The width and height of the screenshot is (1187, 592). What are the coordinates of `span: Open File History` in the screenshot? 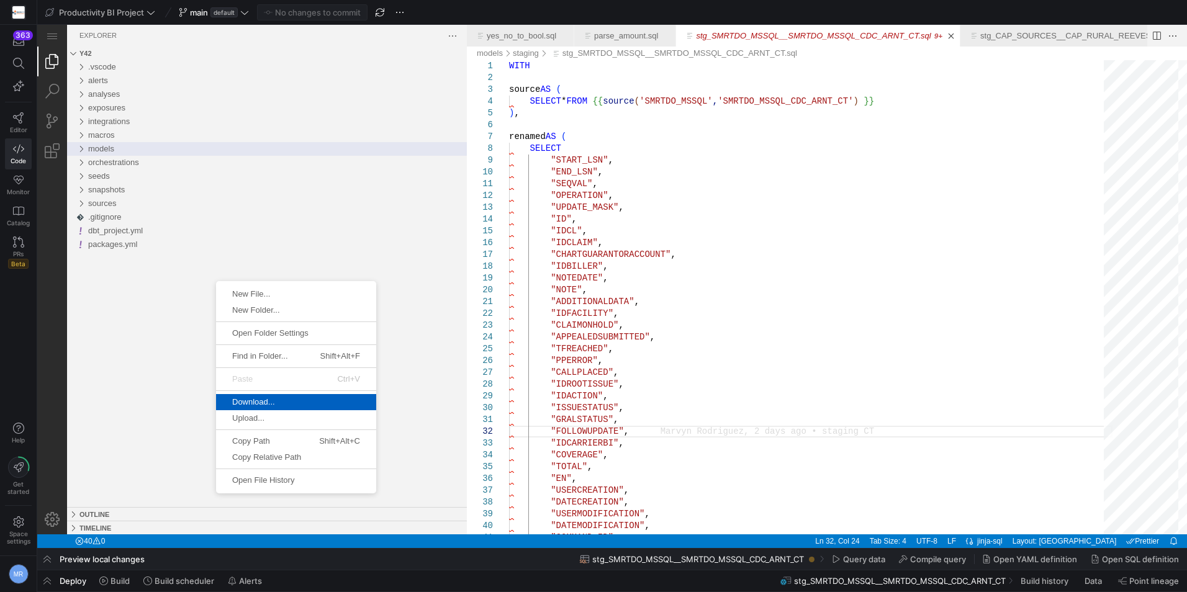 It's located at (259, 455).